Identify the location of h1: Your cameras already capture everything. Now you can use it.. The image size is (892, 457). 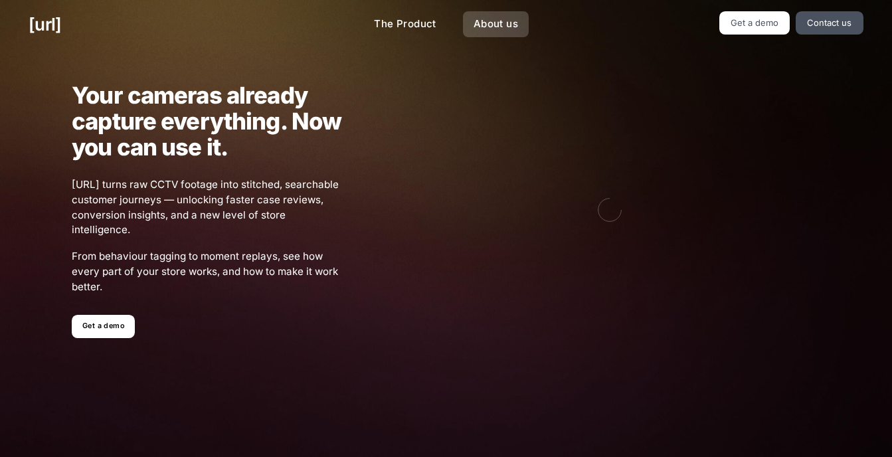
(207, 121).